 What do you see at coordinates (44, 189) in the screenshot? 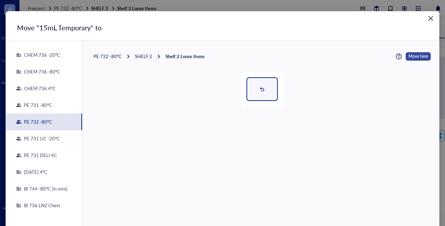
I see `div: BI 744 -80°C [in vivo]` at bounding box center [44, 189].